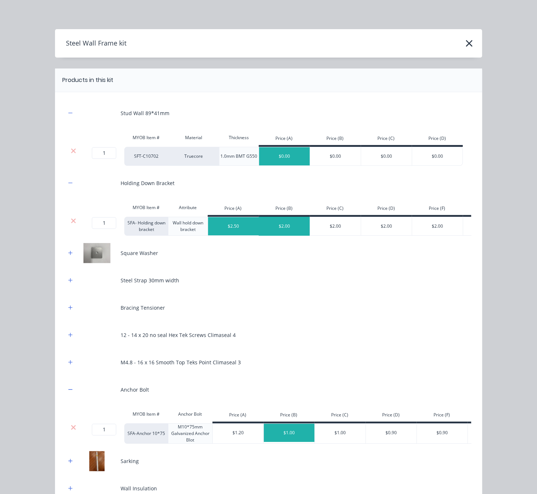  Describe the element at coordinates (239, 156) in the screenshot. I see `div: 1.0mm BMT G550` at that location.